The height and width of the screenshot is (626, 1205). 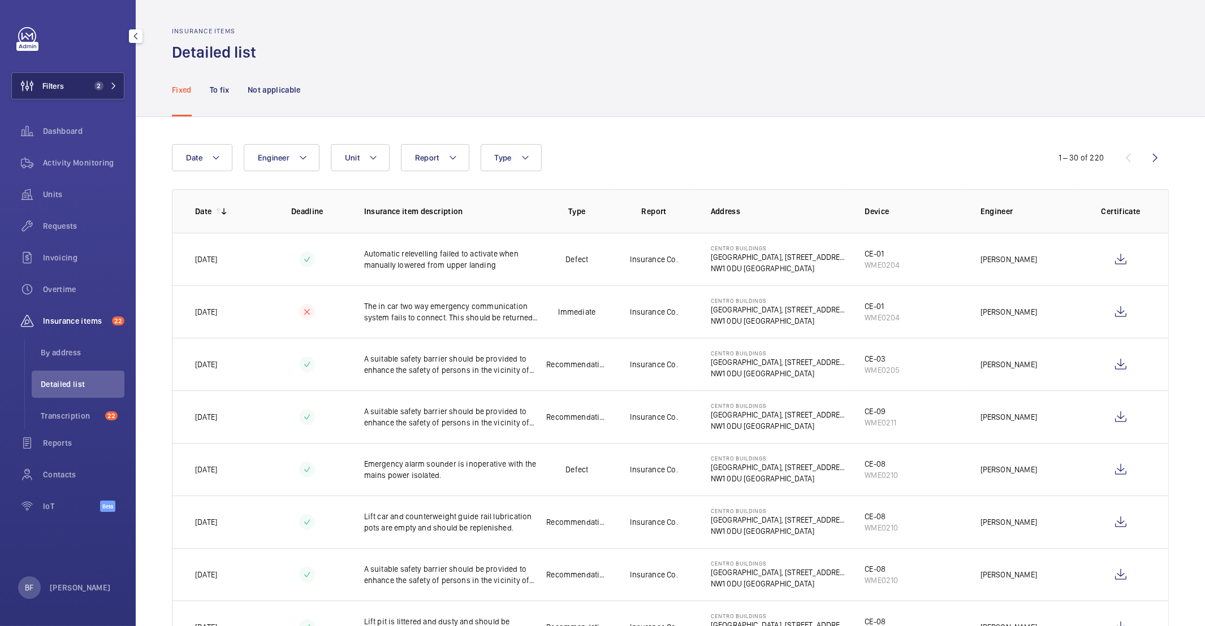 I want to click on span: Filters, so click(x=53, y=86).